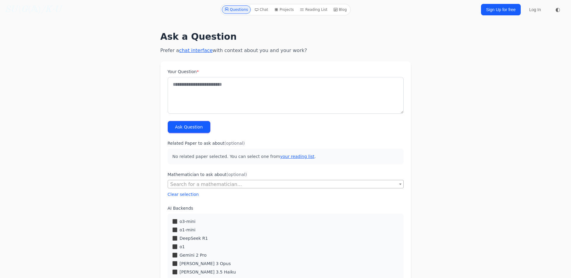 This screenshot has height=278, width=571. I want to click on a: Questions, so click(236, 10).